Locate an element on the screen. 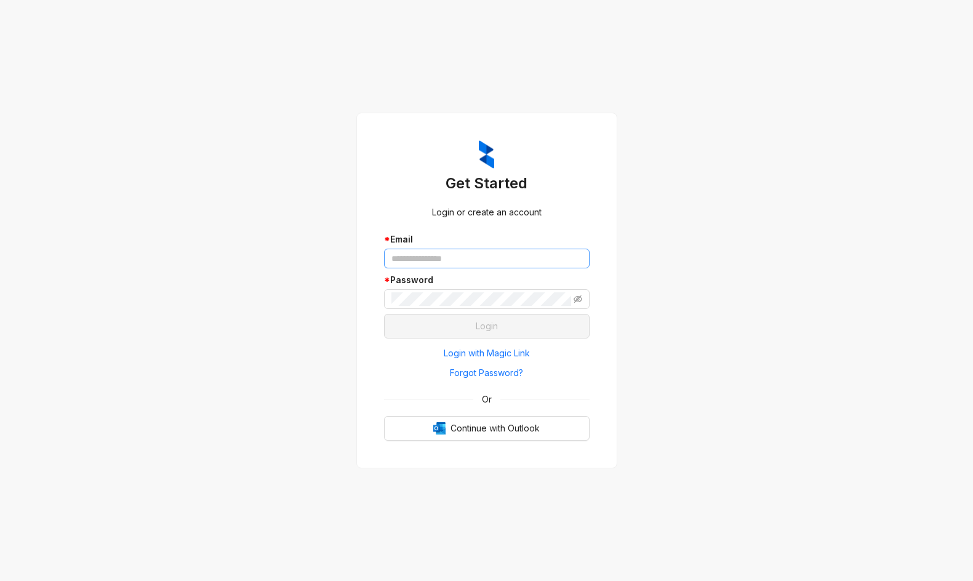 This screenshot has width=973, height=581. div: Login or create an account is located at coordinates (487, 212).